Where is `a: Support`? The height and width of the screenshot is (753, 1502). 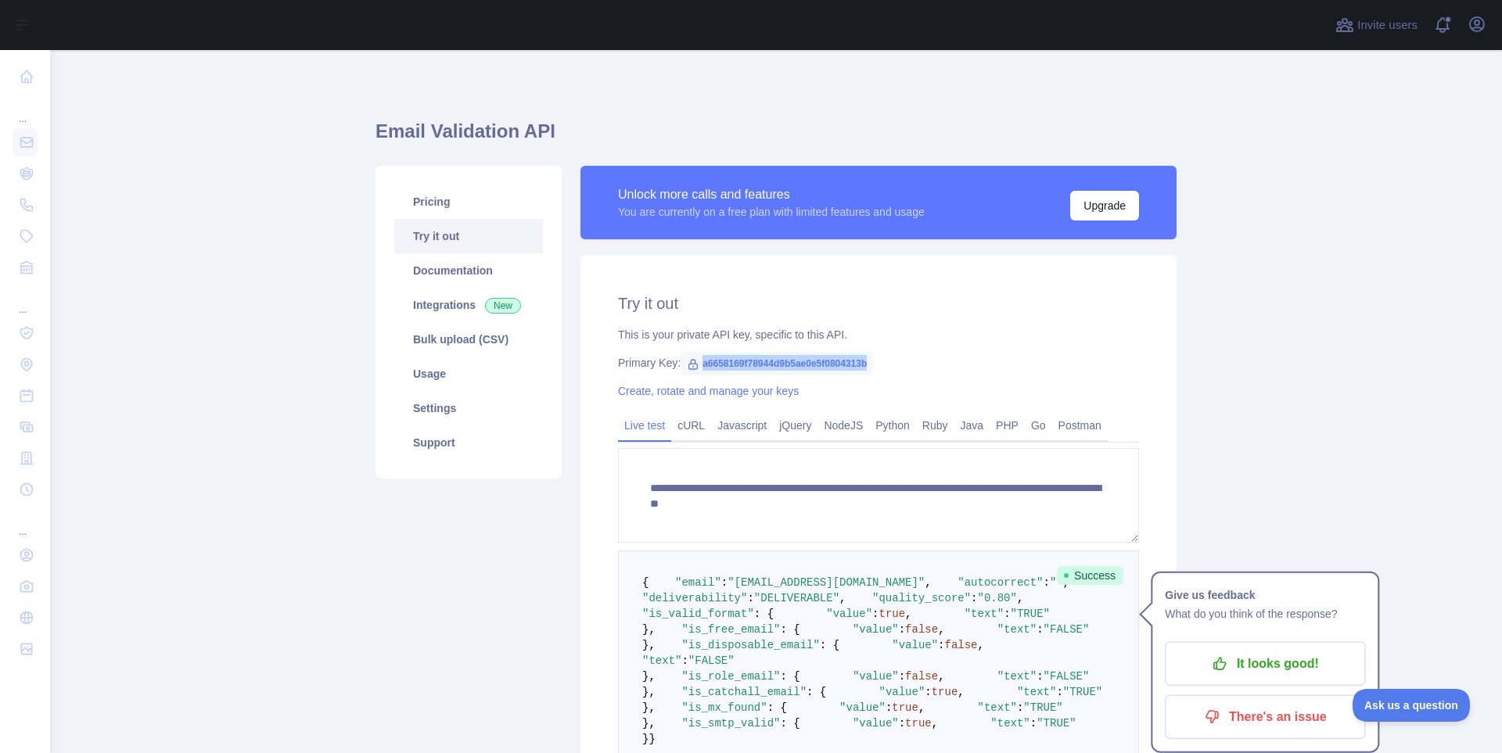 a: Support is located at coordinates (468, 443).